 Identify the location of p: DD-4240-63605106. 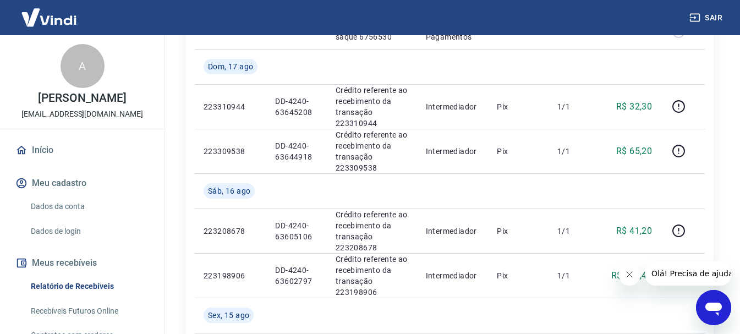
(296, 231).